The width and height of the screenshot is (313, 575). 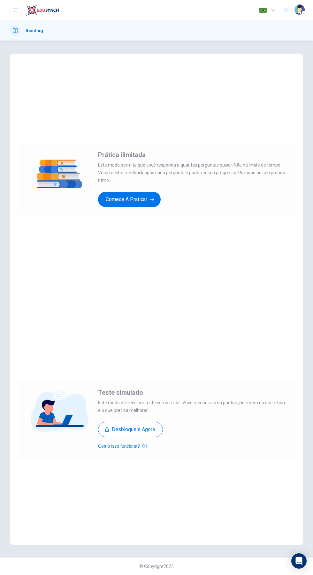 What do you see at coordinates (122, 155) in the screenshot?
I see `span: Prática ilimitada` at bounding box center [122, 155].